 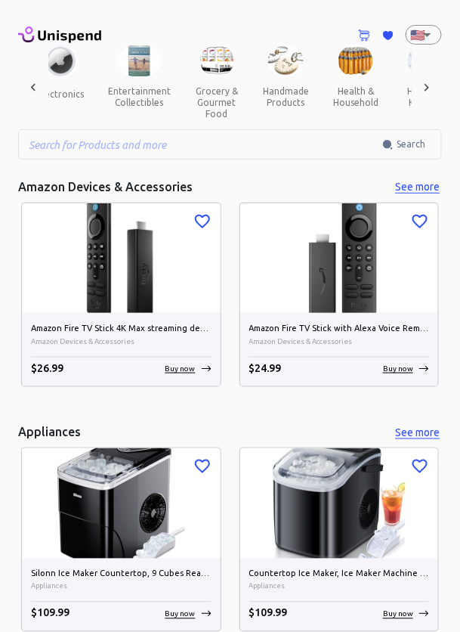 What do you see at coordinates (121, 502) in the screenshot?
I see `img: Silonn Ice Maker Countertop, 9 Cubes Ready in 6 Mins, 26lbs in 24Hrs, Self-Cleaning Ice Machine w...` at bounding box center [121, 502].